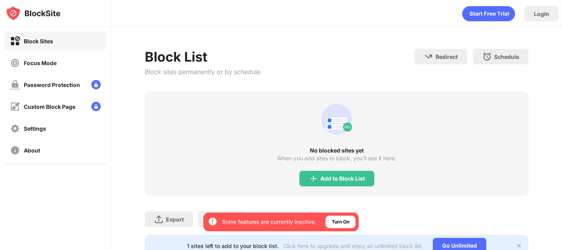 The image size is (562, 250). I want to click on img: block-on.svg, so click(15, 41).